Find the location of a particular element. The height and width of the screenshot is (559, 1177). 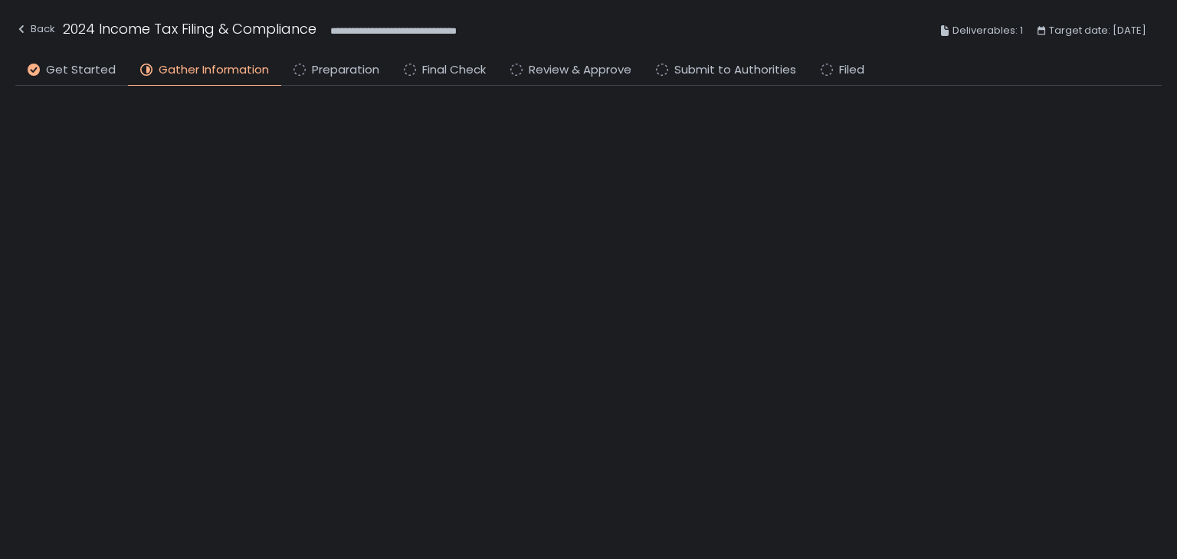

h1: 2024 Income Tax Filing & Compliance is located at coordinates (189, 28).